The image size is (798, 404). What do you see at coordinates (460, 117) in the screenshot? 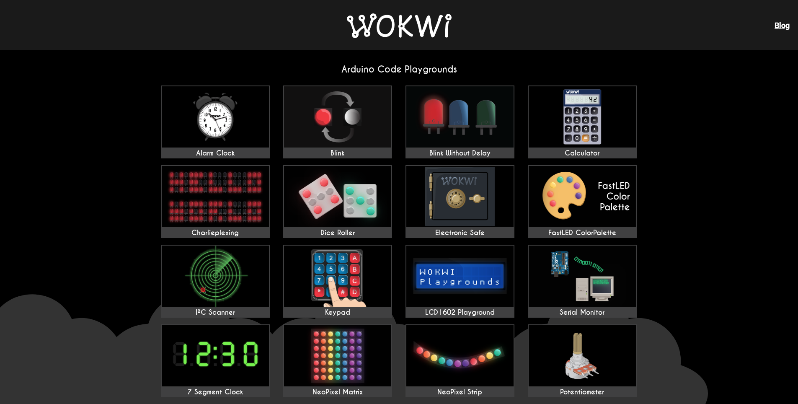
I see `img: Blink Without Delay` at bounding box center [460, 117].